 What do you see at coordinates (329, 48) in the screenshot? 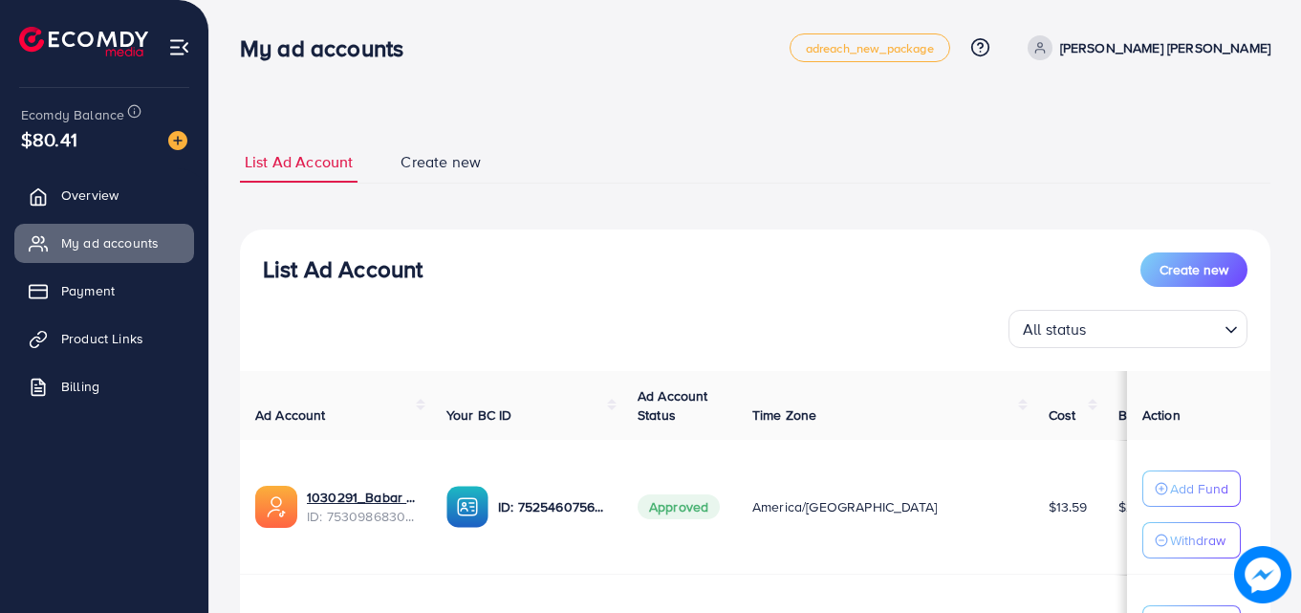
I see `h3: My ad accounts` at bounding box center [329, 48].